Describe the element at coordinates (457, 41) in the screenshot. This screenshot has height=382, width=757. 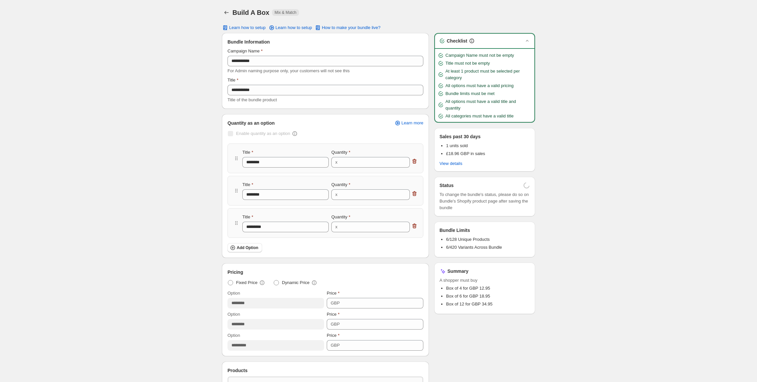
I see `h3: Checklist` at that location.